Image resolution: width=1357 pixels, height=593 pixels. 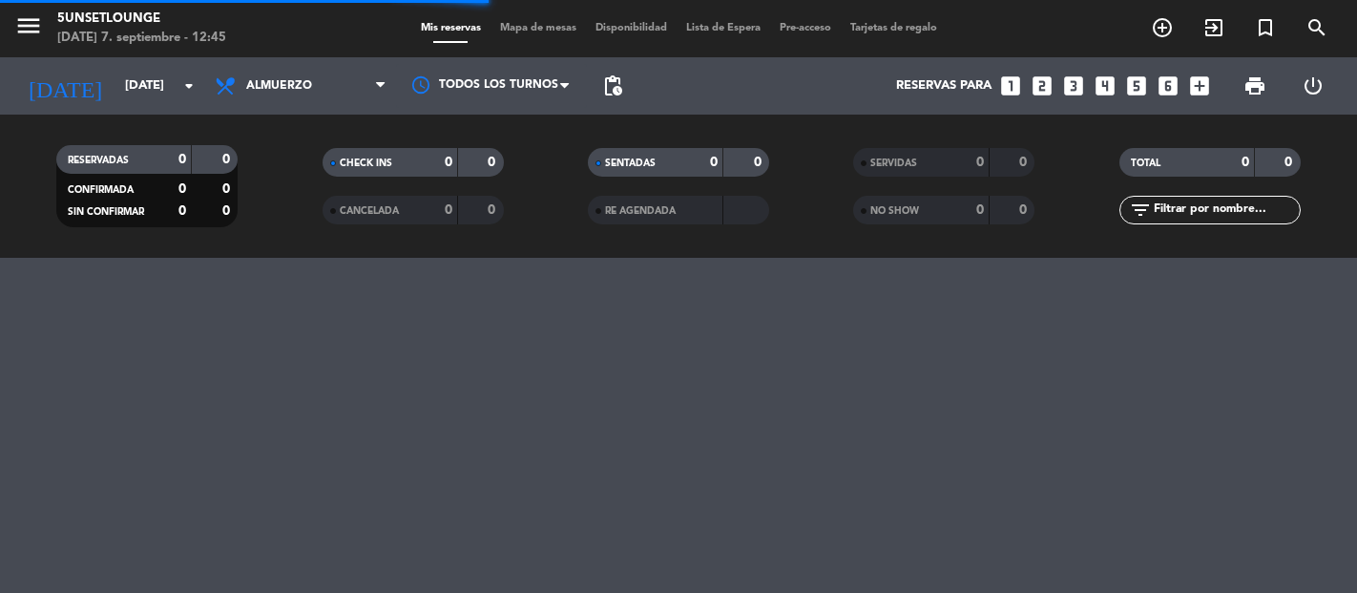 What do you see at coordinates (1141, 210) in the screenshot?
I see `i: filter_list` at bounding box center [1141, 210].